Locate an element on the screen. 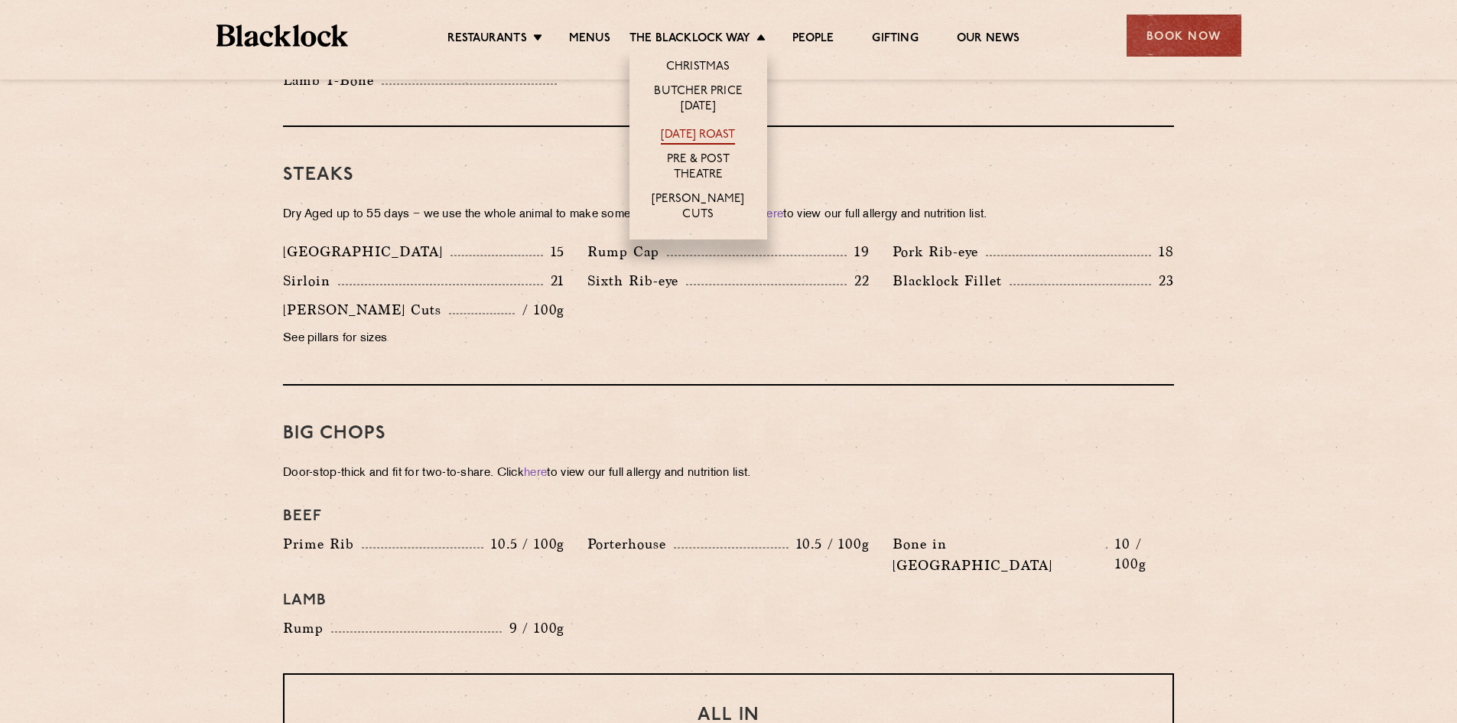  a: Christmas is located at coordinates (698, 68).